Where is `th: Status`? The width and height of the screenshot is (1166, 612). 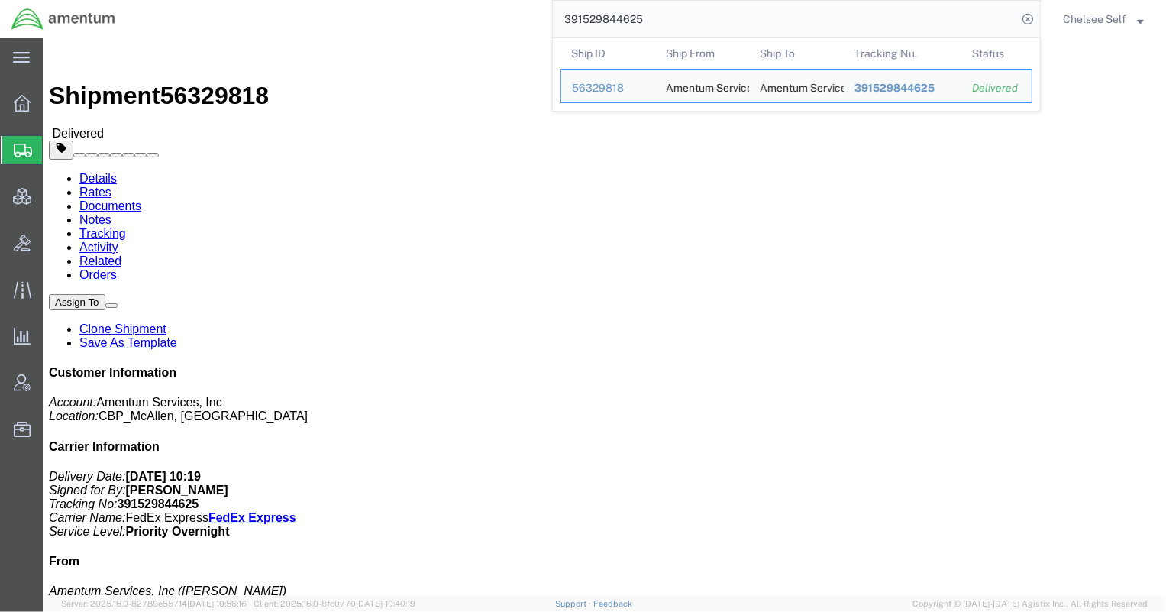
th: Status is located at coordinates (997, 53).